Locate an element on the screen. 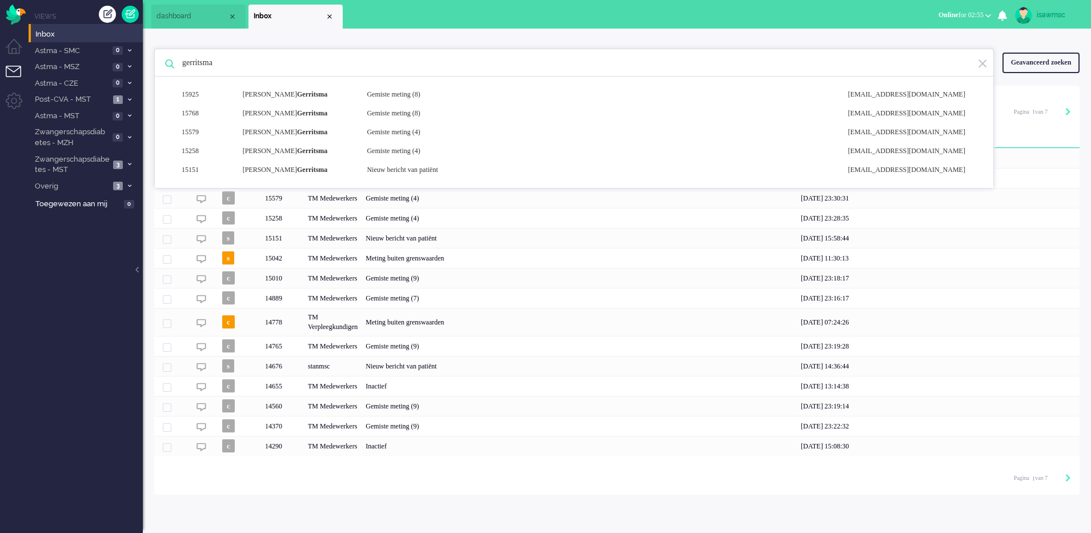 The width and height of the screenshot is (1091, 533). img: avatar is located at coordinates (1024, 15).